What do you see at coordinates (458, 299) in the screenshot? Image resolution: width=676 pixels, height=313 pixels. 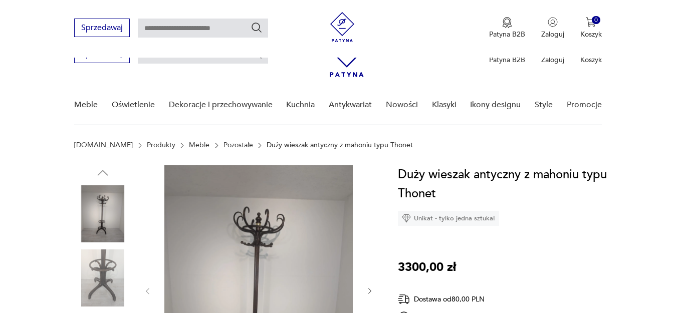 I see `div: Dostawa od 80,00 PLN` at bounding box center [458, 299].